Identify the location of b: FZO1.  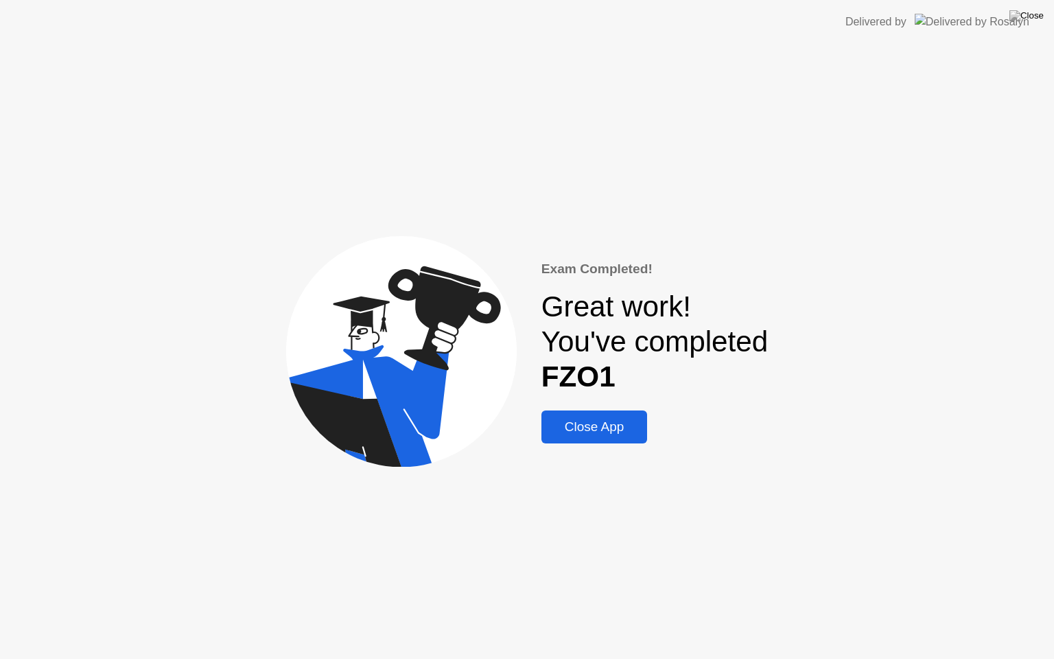
(579, 376).